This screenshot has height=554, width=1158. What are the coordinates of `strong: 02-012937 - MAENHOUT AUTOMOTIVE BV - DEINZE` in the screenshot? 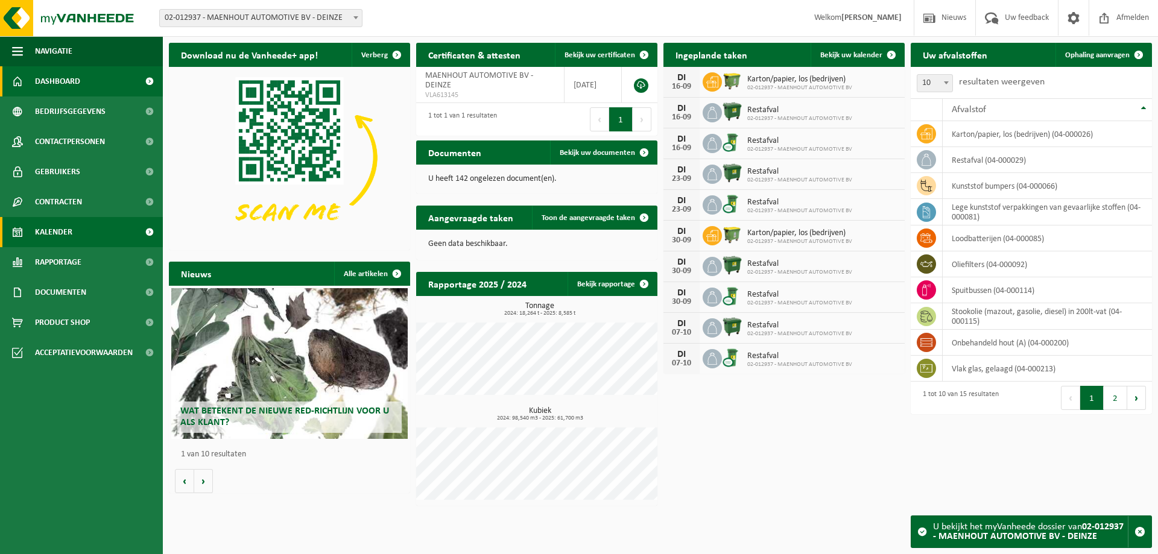 It's located at (1028, 532).